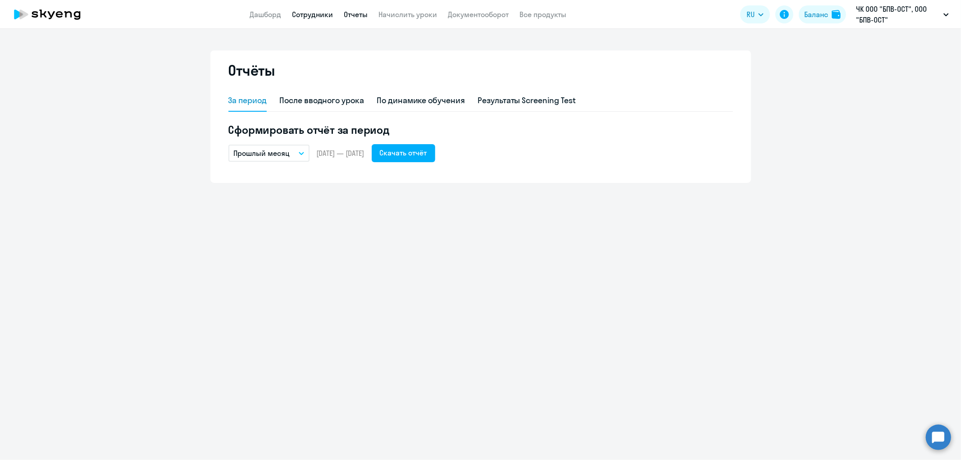 The width and height of the screenshot is (961, 460). Describe the element at coordinates (269, 153) in the screenshot. I see `button: Прошлый месяц` at that location.